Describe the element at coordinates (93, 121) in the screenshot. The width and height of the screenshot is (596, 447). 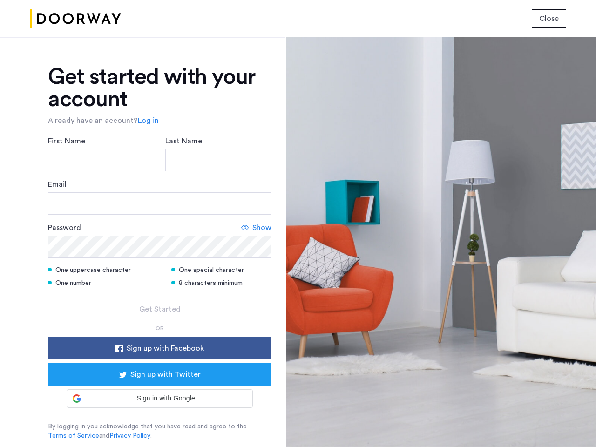
I see `span: Already have an account?` at that location.